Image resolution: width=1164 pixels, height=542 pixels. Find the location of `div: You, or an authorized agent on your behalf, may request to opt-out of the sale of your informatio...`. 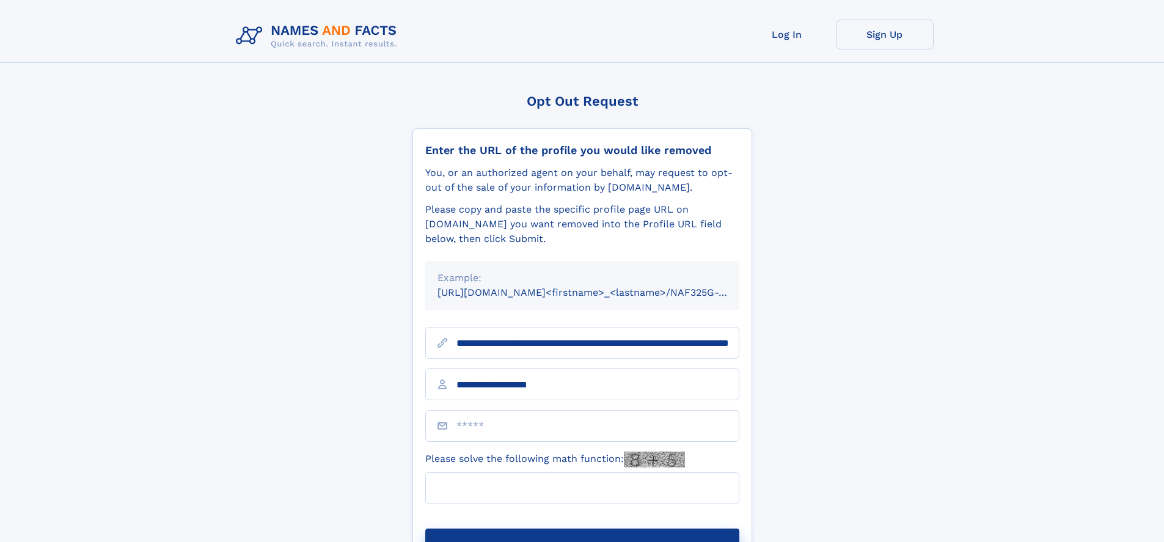

div: You, or an authorized agent on your behalf, may request to opt-out of the sale of your informatio... is located at coordinates (582, 180).